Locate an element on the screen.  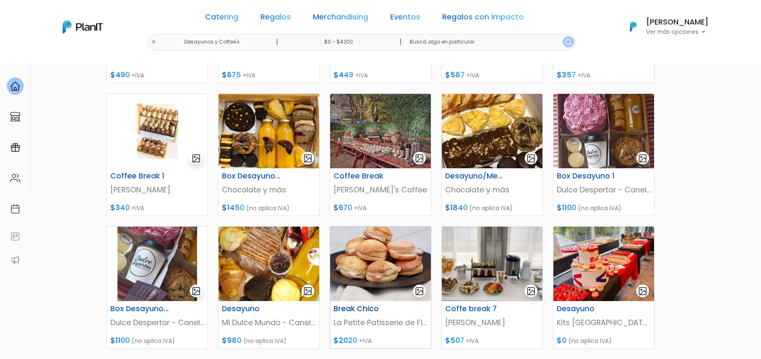
i: send is located at coordinates (152, 132).